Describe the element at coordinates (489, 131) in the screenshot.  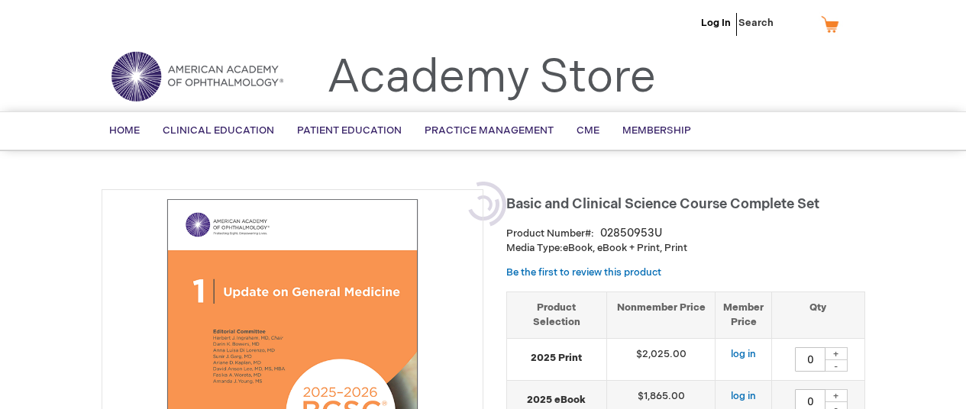
I see `span: Practice Management` at that location.